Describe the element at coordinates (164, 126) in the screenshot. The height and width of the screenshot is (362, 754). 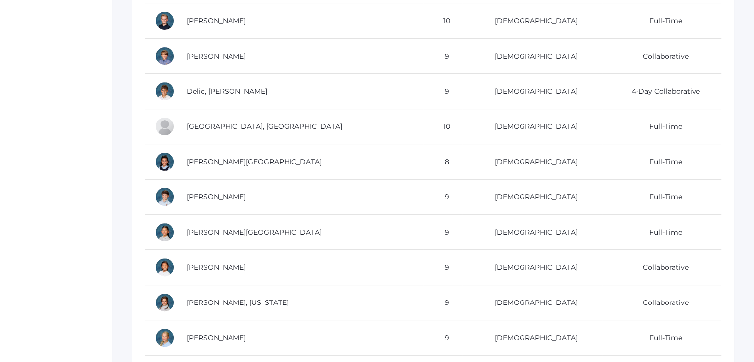
I see `div: Easton Ferris` at that location.